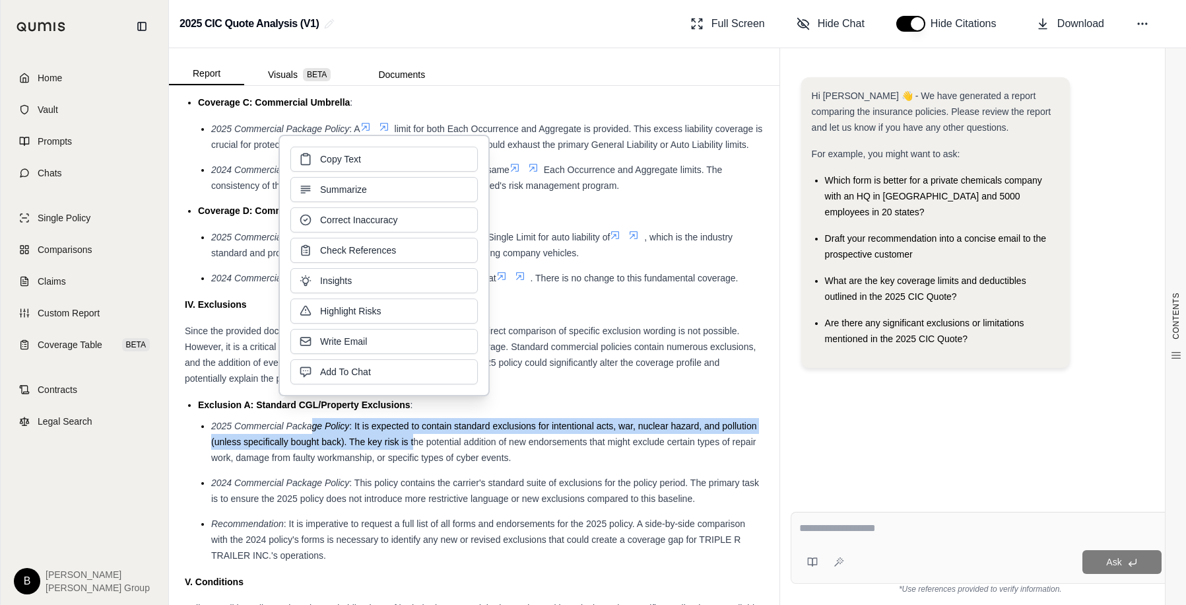 The width and height of the screenshot is (1186, 605). What do you see at coordinates (84, 313) in the screenshot?
I see `a: Custom Report` at bounding box center [84, 313].